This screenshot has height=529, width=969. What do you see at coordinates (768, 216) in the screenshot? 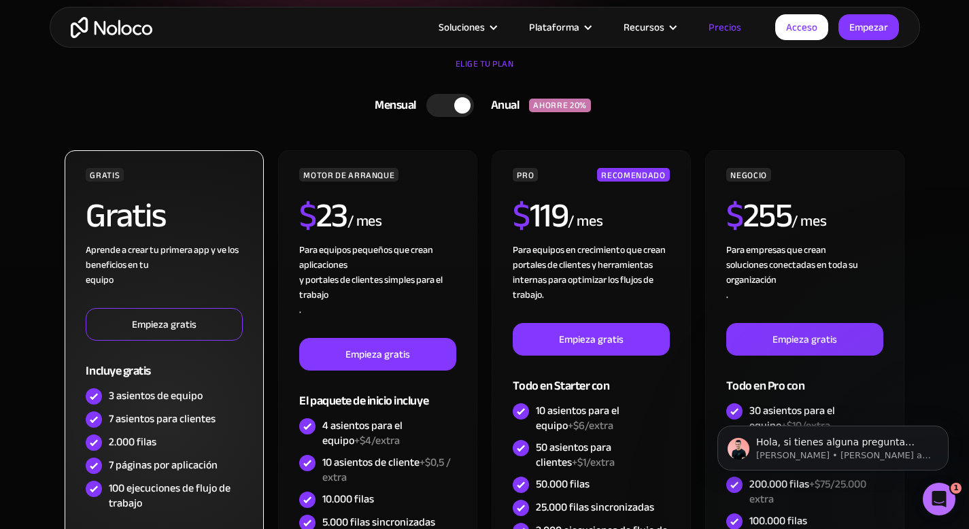
I see `font: 255` at bounding box center [768, 216].